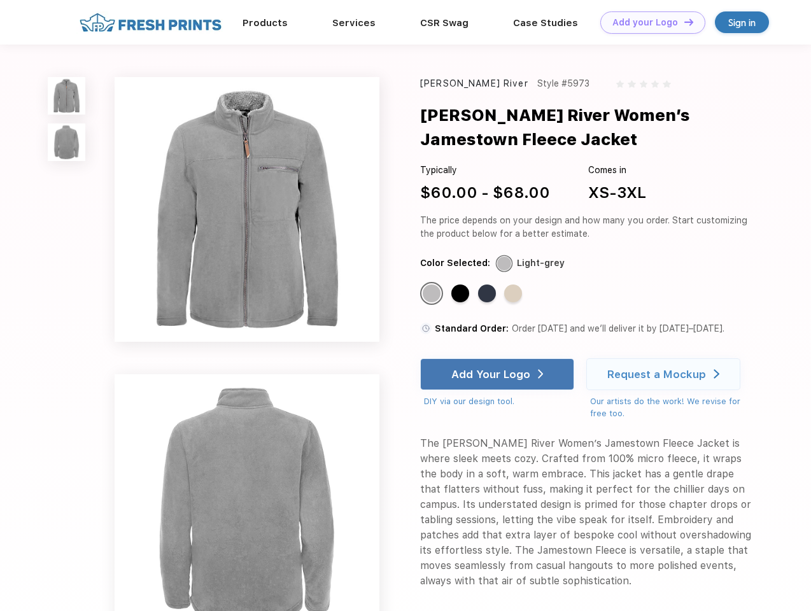 The image size is (811, 611). What do you see at coordinates (455, 263) in the screenshot?
I see `div: Color Selected:` at bounding box center [455, 263].